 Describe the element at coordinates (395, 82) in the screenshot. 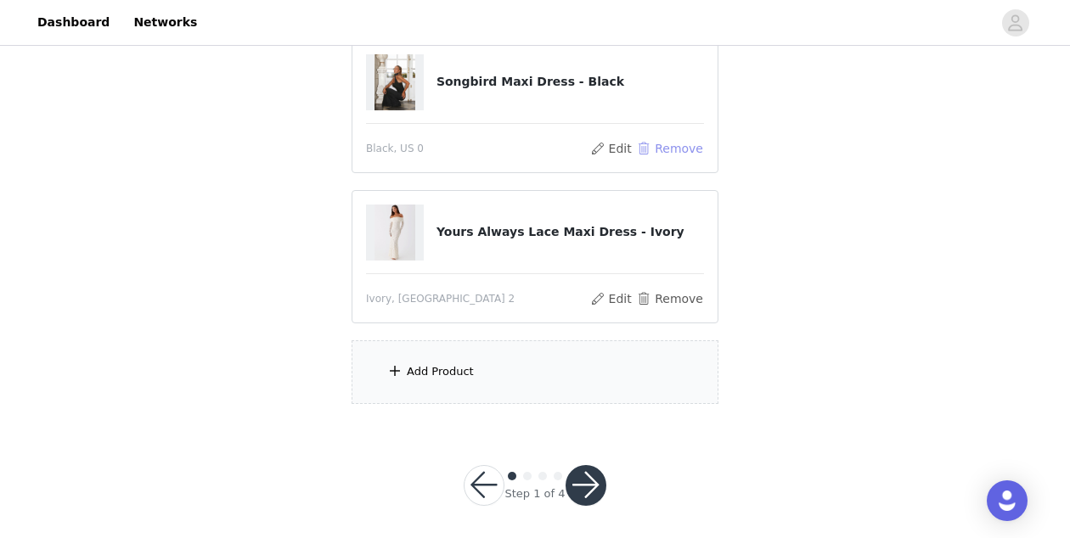

I see `img: Songbird Maxi Dress - Black` at that location.